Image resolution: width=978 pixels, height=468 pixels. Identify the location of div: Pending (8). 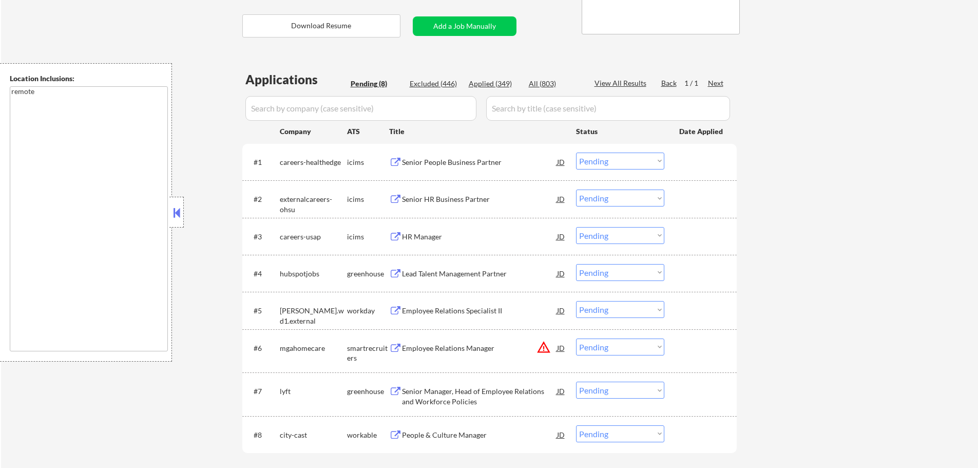
(376, 84).